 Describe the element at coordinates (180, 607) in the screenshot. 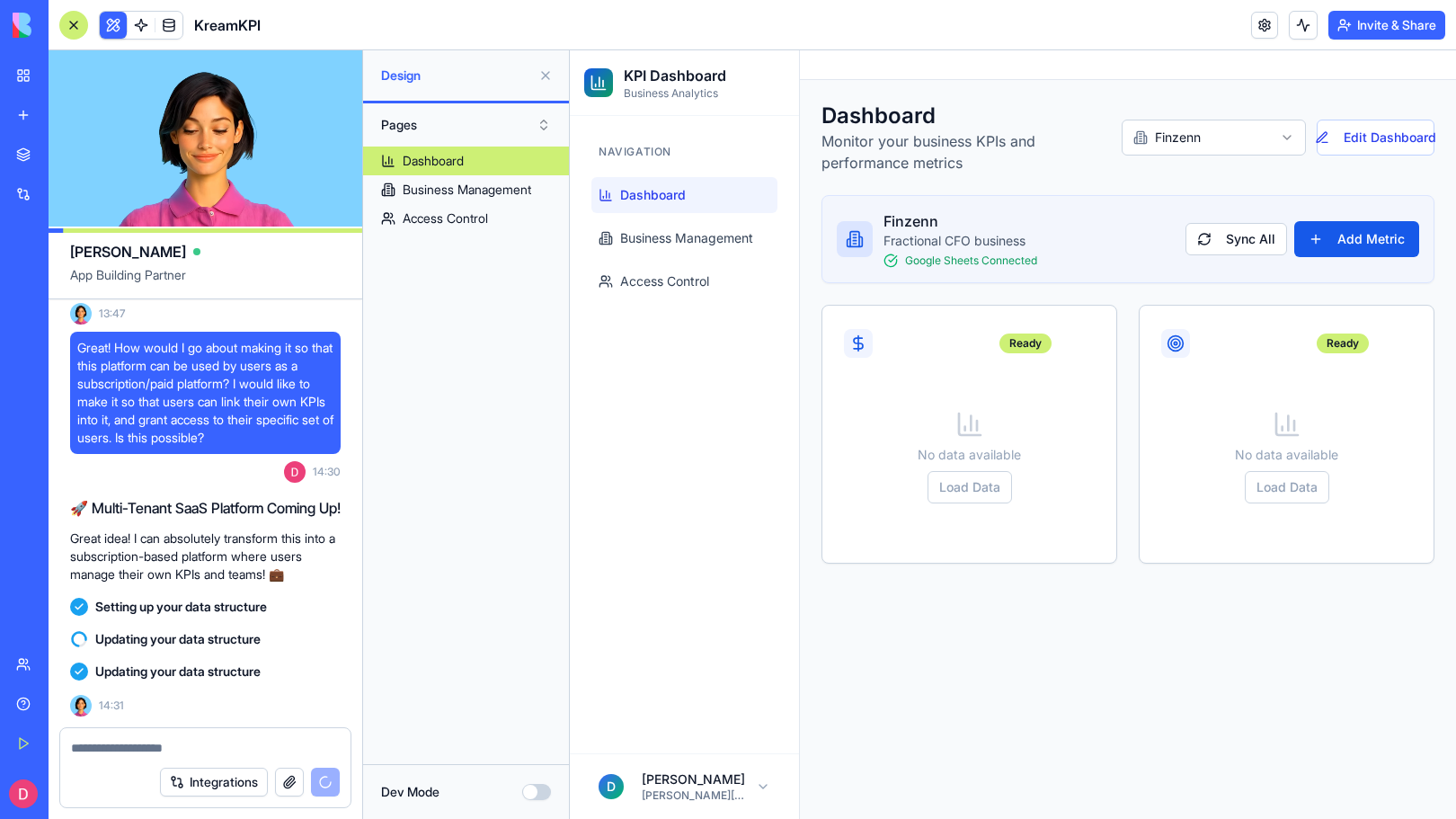

I see `span: Setting up your data structure` at that location.